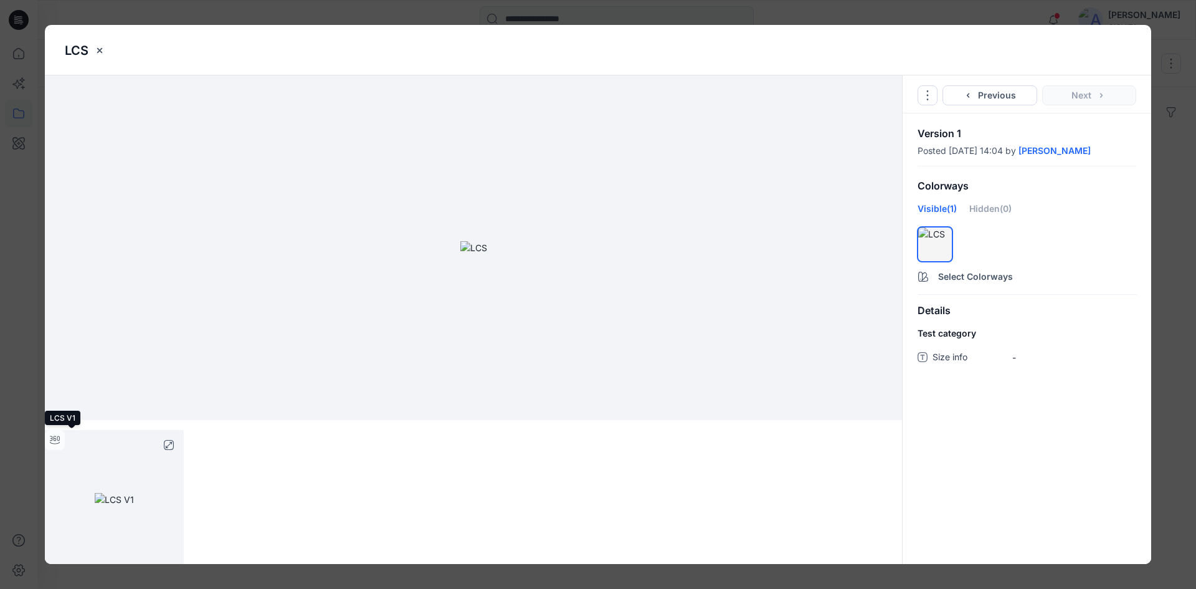 This screenshot has height=589, width=1196. Describe the element at coordinates (935, 244) in the screenshot. I see `div: hide/show colorwayLCS` at that location.